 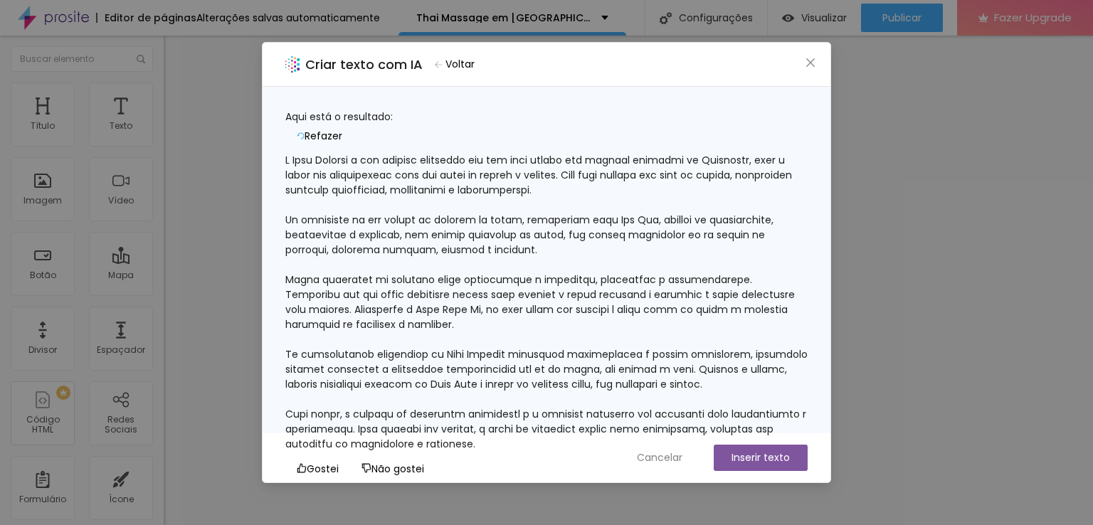 I want to click on h2: Criar texto com IA, so click(x=364, y=64).